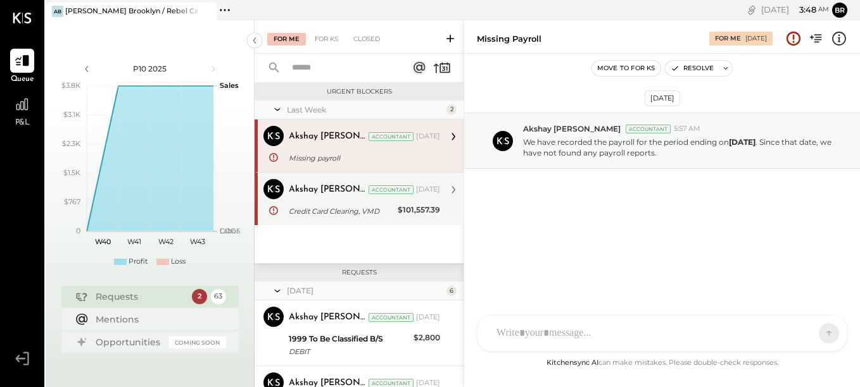 The height and width of the screenshot is (387, 860). I want to click on span: P&L, so click(22, 123).